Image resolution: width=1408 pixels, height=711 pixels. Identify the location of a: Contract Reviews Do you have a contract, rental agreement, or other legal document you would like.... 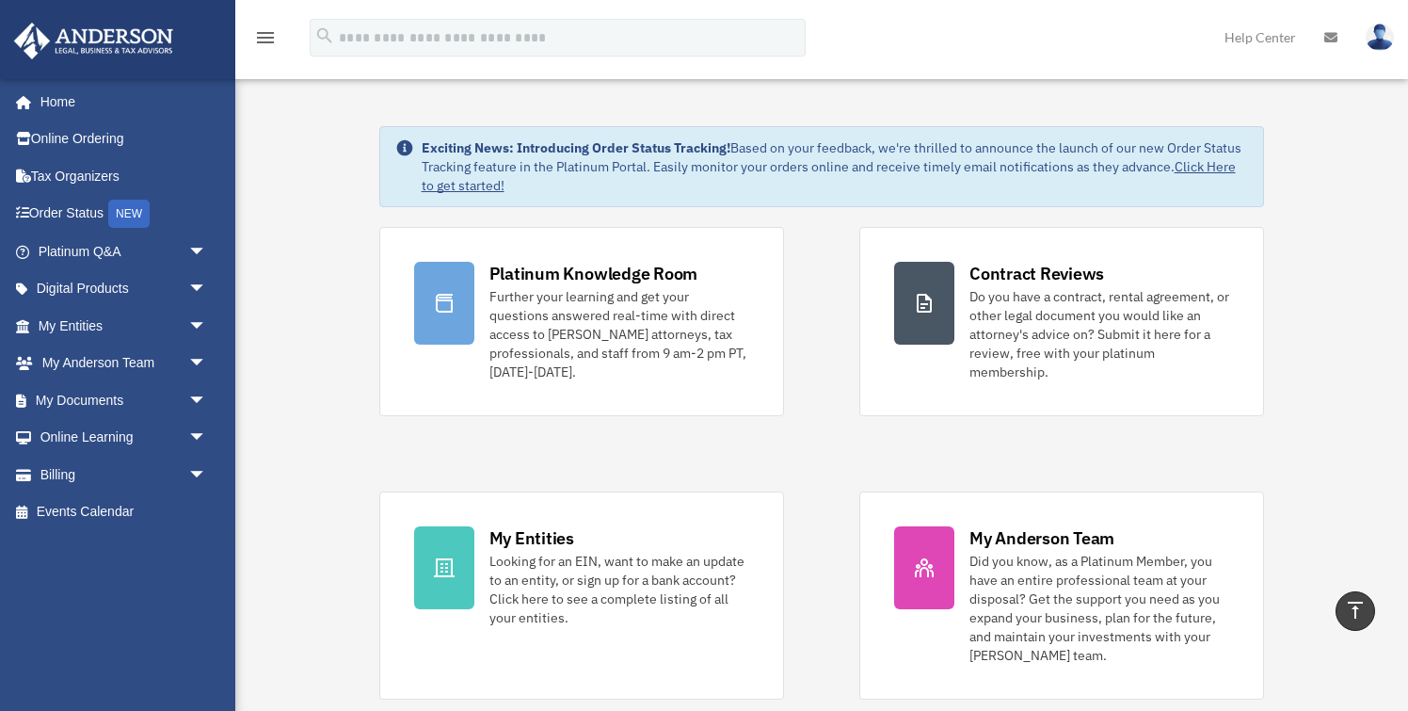
(1062, 321).